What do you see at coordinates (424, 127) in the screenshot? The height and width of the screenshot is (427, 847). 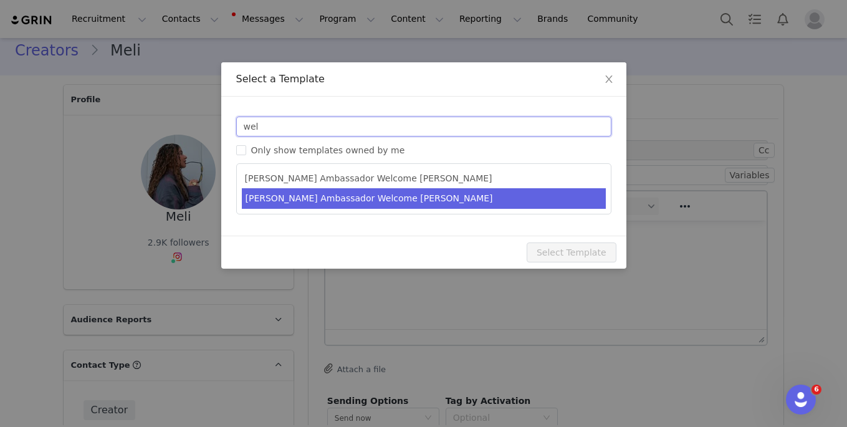 I see `input: Search templates ...` at bounding box center [424, 127].